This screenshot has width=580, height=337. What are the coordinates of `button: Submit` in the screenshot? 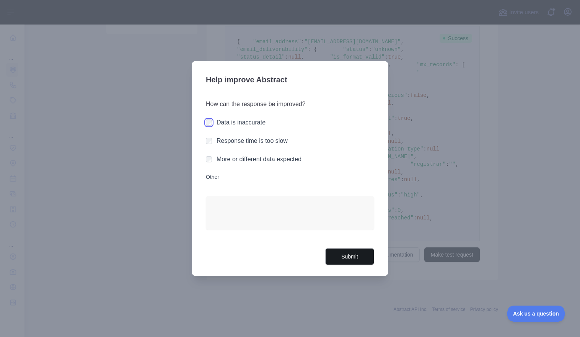 It's located at (350, 256).